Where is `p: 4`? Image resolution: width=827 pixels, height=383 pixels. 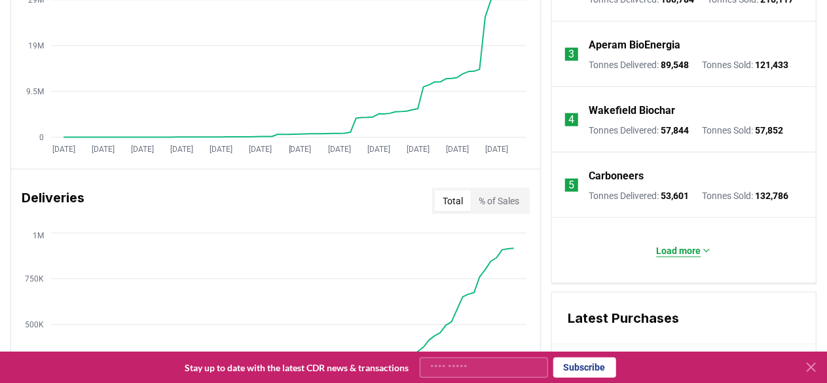
p: 4 is located at coordinates (572, 120).